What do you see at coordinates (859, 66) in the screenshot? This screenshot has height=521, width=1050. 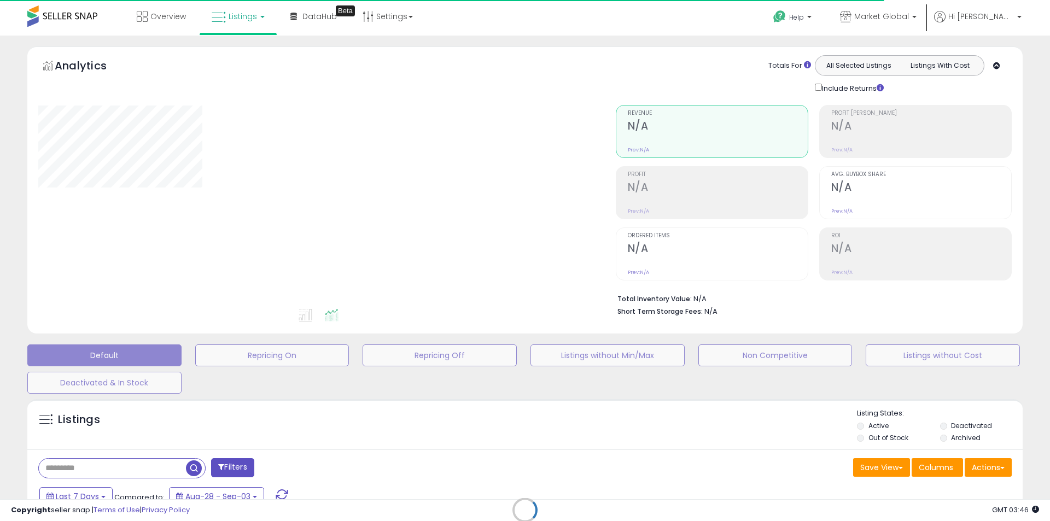 I see `button: All Selected Listings` at bounding box center [859, 66].